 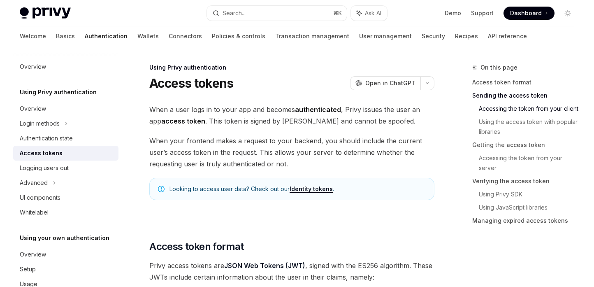 What do you see at coordinates (373, 13) in the screenshot?
I see `span: Ask AI` at bounding box center [373, 13].